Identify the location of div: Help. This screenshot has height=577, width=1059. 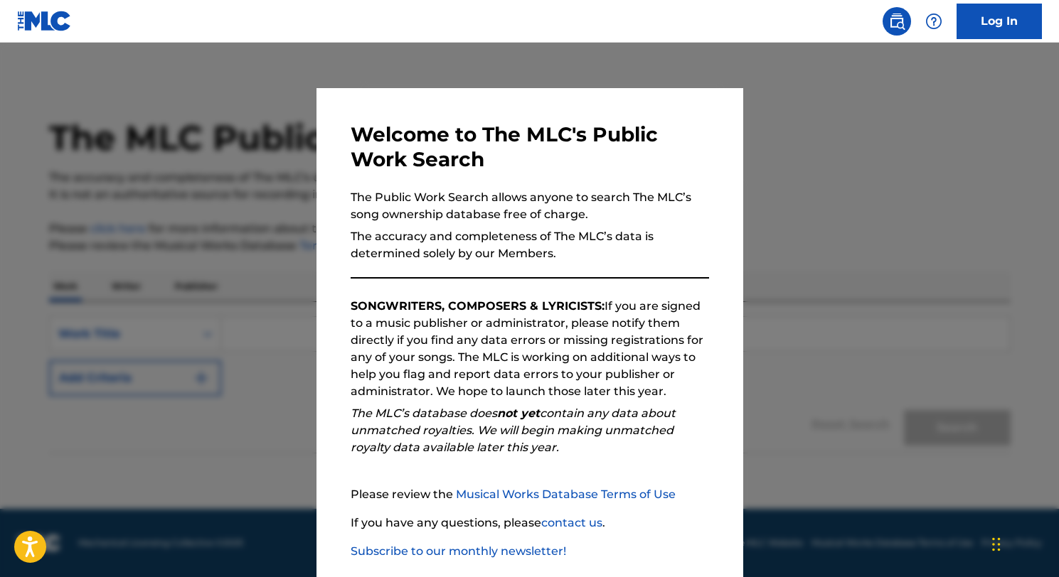
(934, 21).